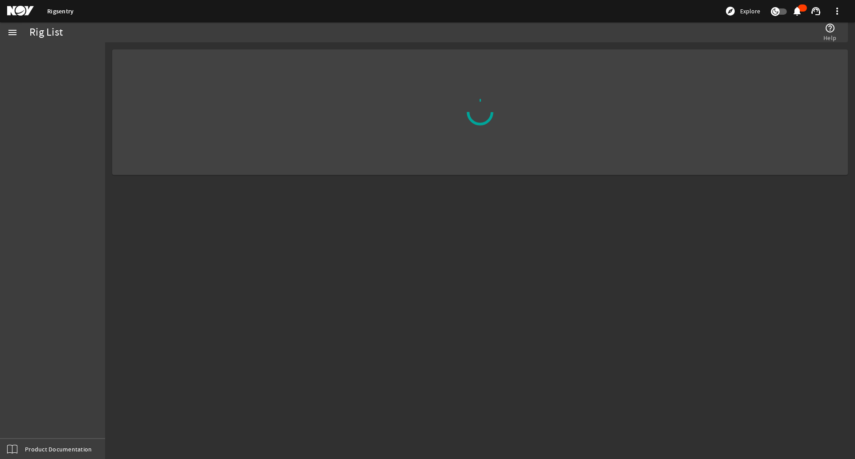 The height and width of the screenshot is (459, 855). Describe the element at coordinates (730, 11) in the screenshot. I see `mat-icon: explore` at that location.